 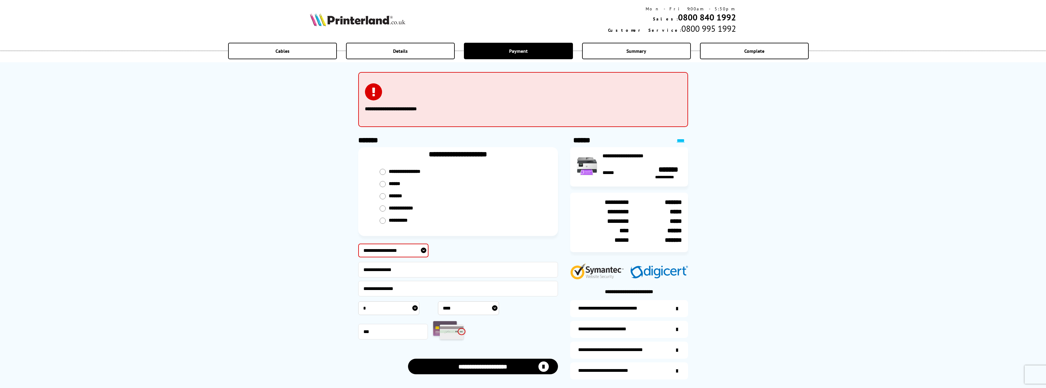 What do you see at coordinates (629, 329) in the screenshot?
I see `a: items-arrive` at bounding box center [629, 329].